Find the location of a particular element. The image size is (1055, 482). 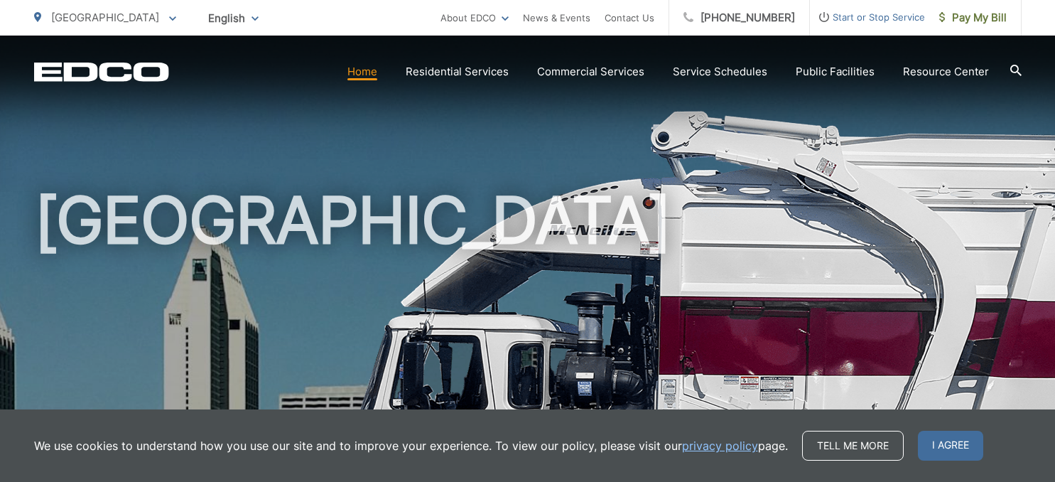

a: Tell me more is located at coordinates (852, 445).